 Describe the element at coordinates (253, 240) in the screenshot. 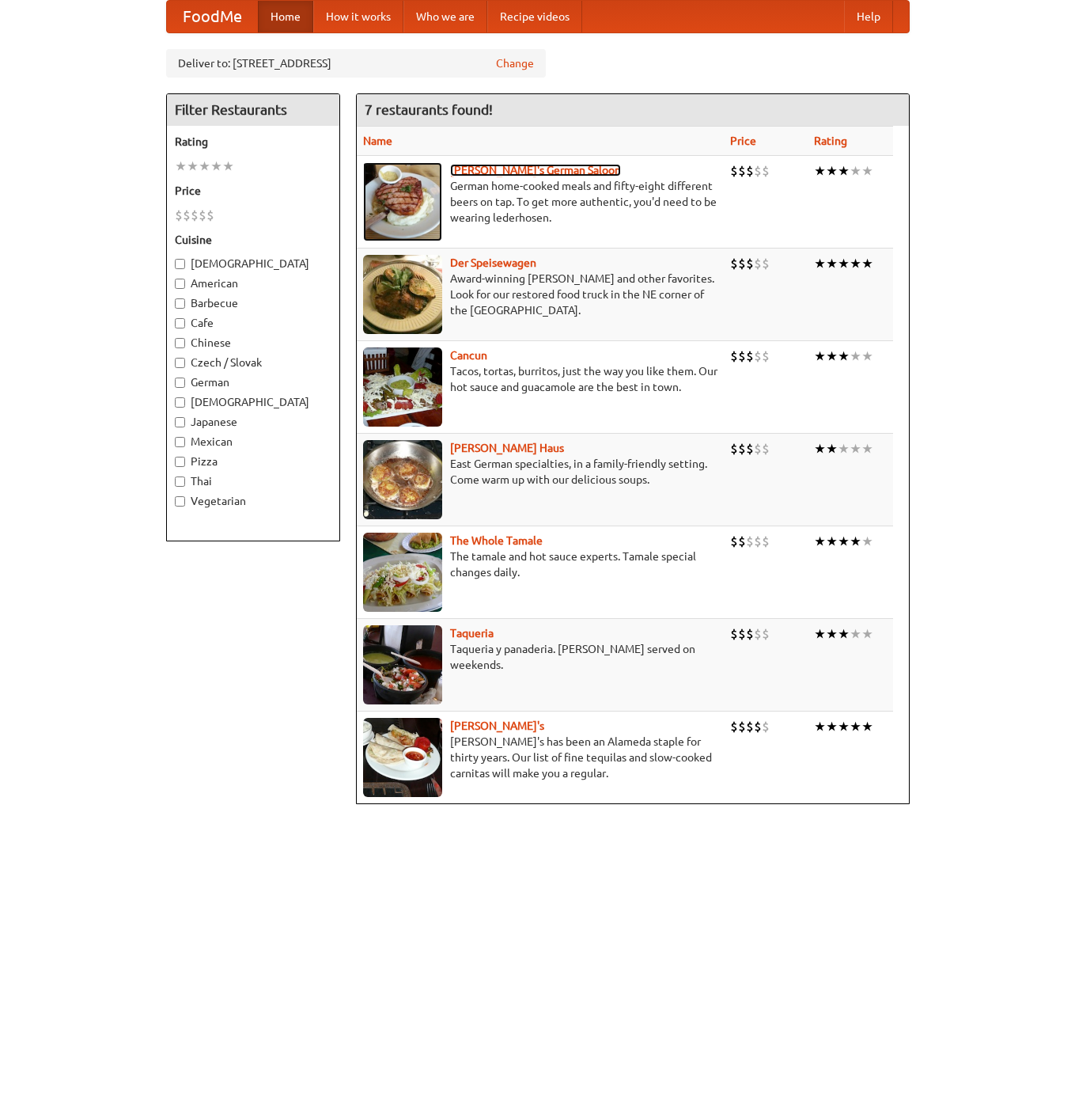

I see `h5: Cuisine` at that location.